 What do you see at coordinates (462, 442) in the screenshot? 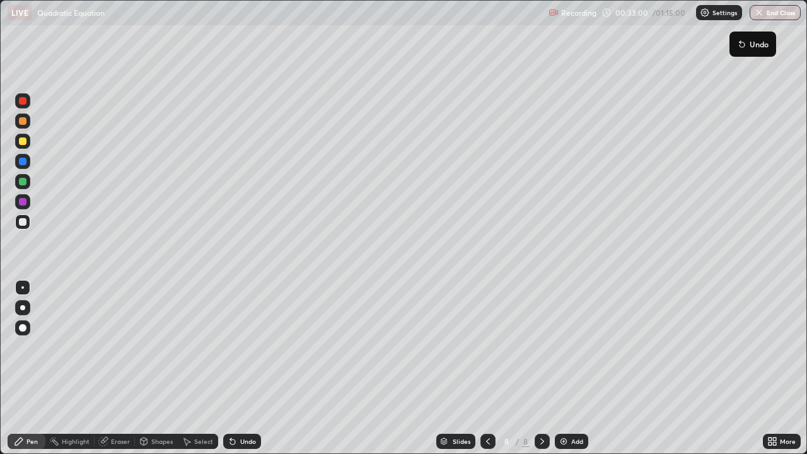
I see `div: Slides` at bounding box center [462, 442].